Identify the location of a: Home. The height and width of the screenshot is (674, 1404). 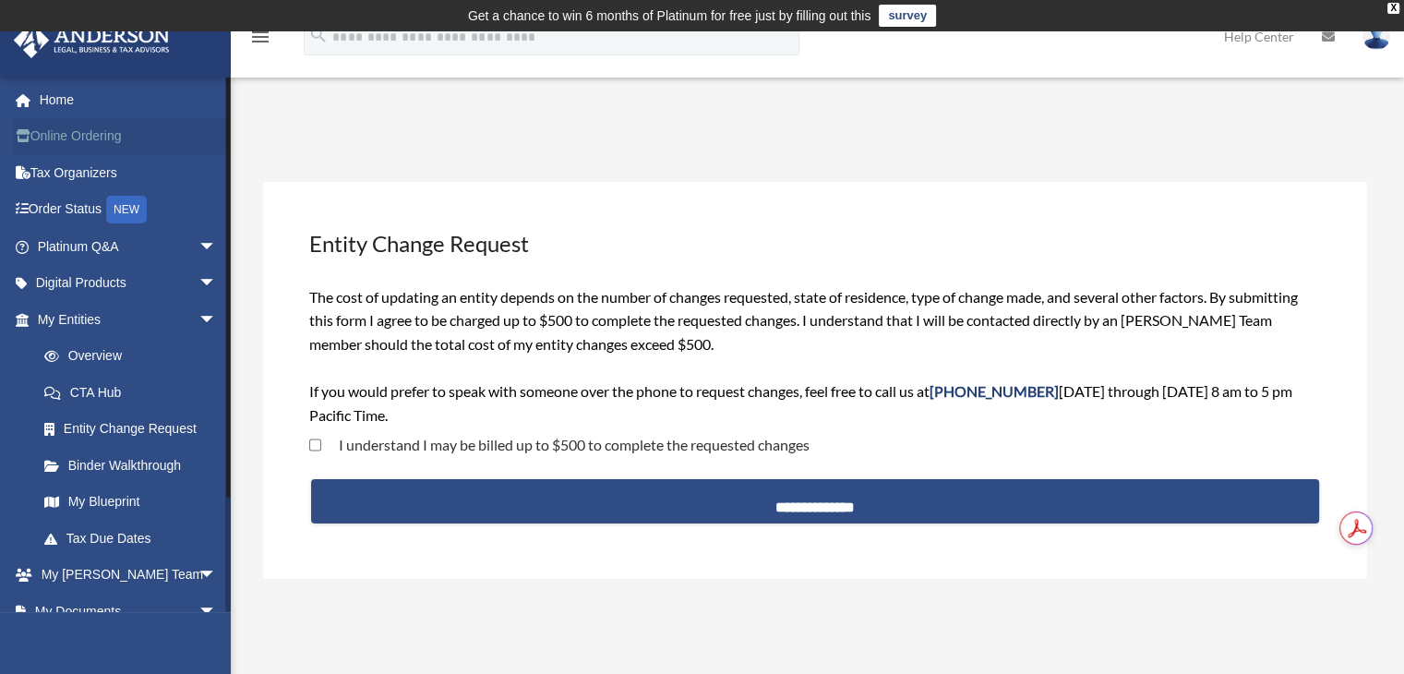
(128, 100).